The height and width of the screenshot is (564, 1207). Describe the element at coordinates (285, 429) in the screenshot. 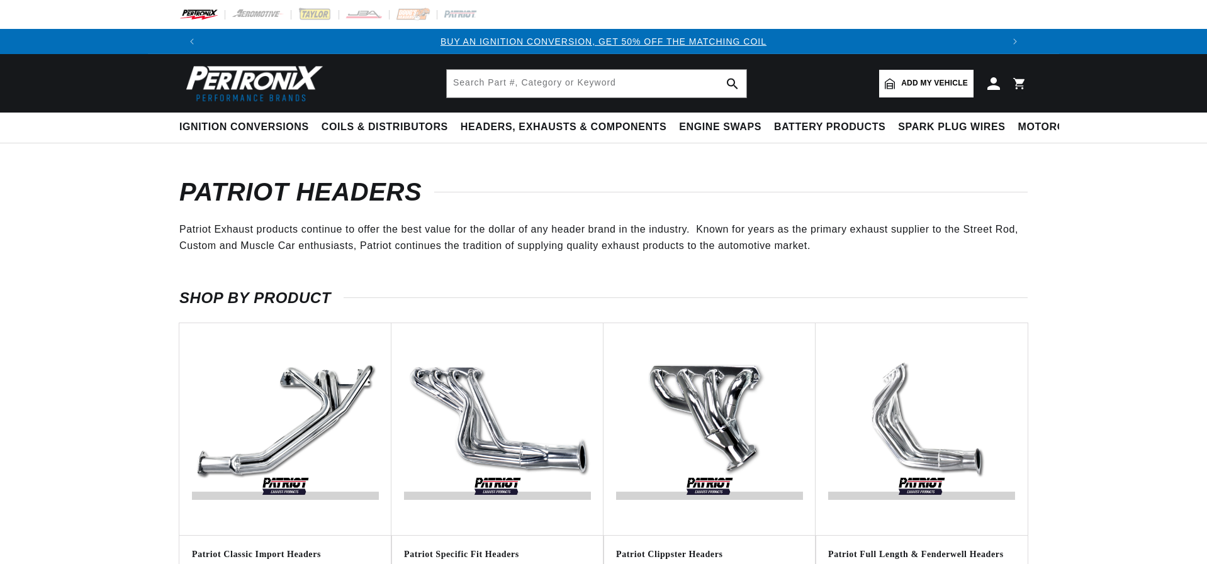

I see `img: Patriot-Classic-Import-Headers-v1588104940254.jpg` at that location.